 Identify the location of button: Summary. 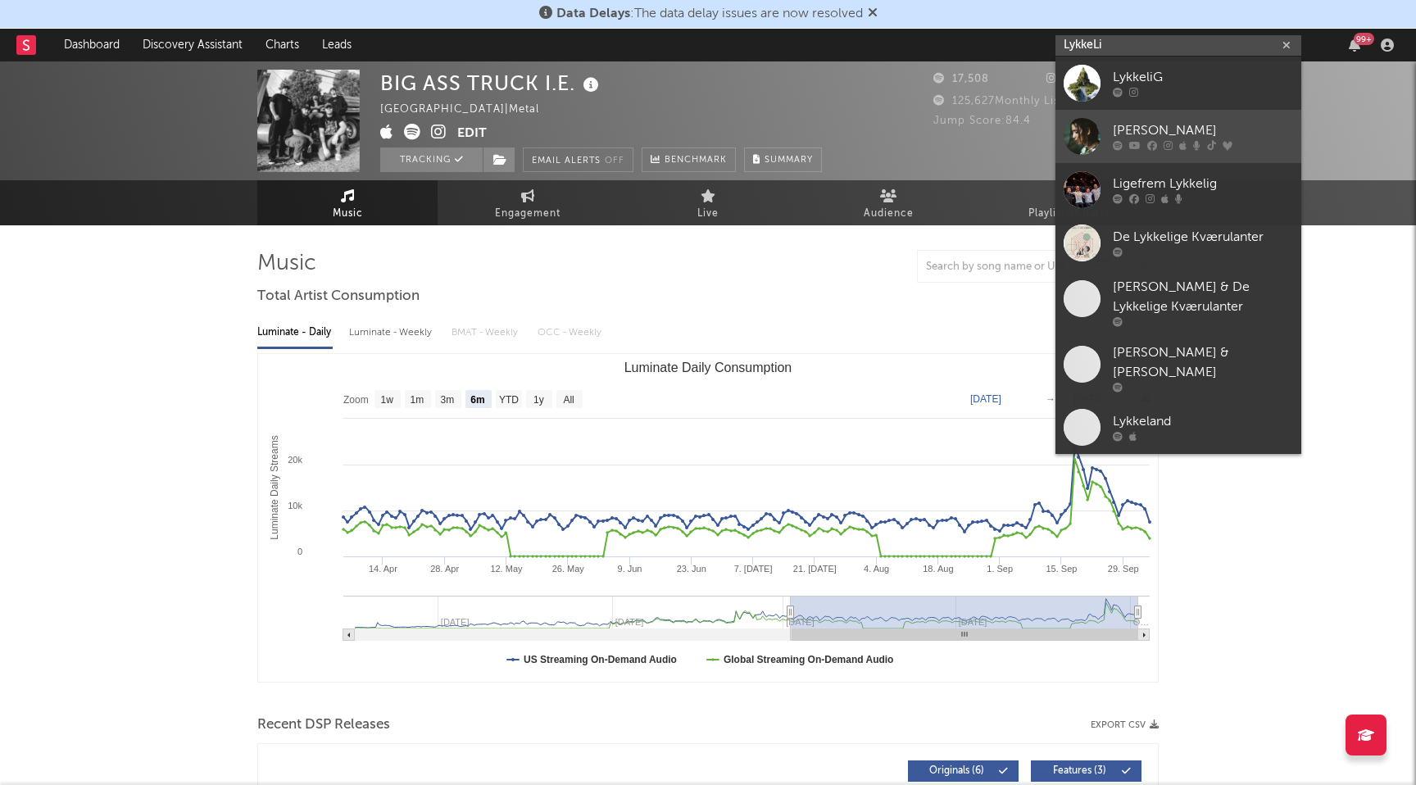
(782, 160).